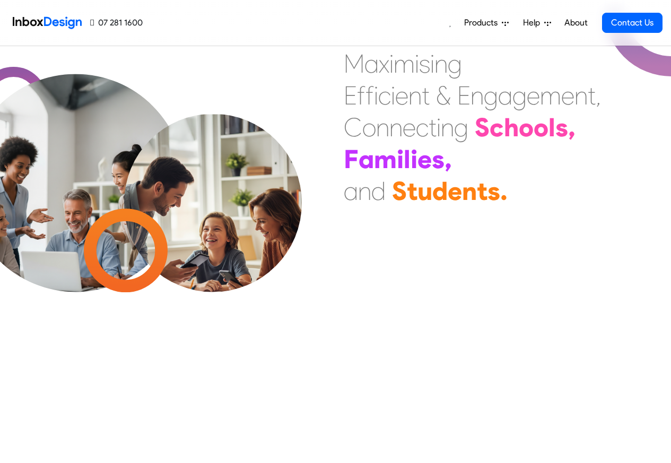 This screenshot has height=463, width=671. I want to click on span: Help, so click(534, 23).